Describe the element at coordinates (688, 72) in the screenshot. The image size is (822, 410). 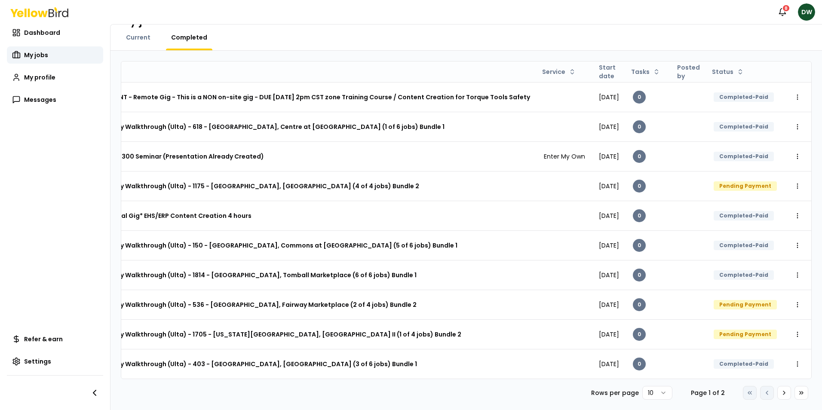
I see `th: Posted by` at that location.